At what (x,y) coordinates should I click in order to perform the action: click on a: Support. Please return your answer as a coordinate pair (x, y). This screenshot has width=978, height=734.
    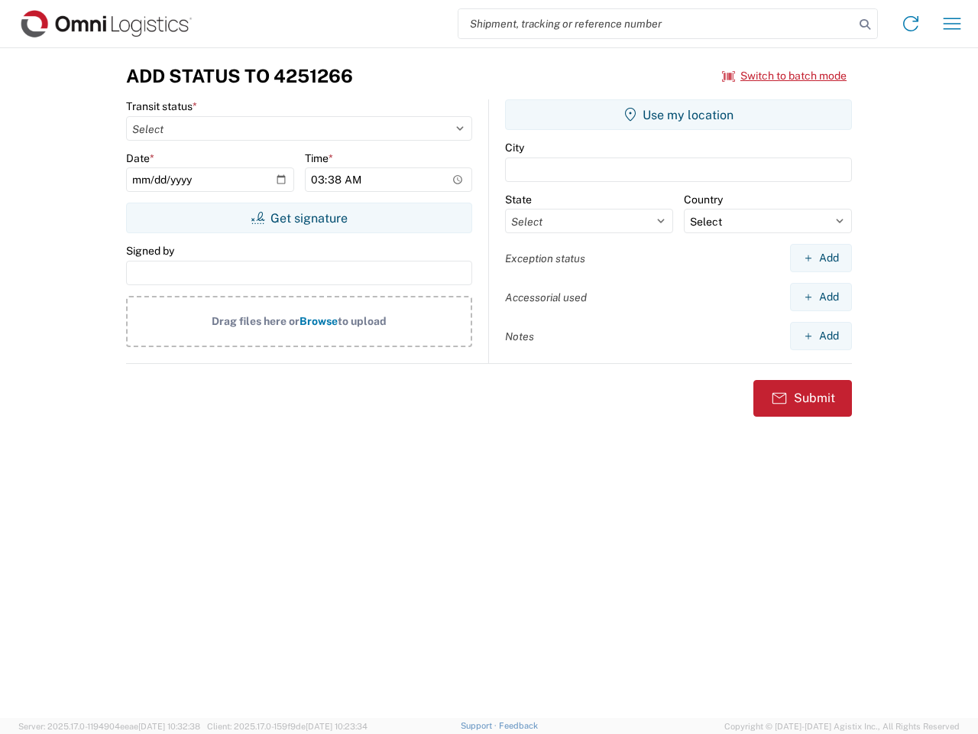
    Looking at the image, I should click on (480, 725).